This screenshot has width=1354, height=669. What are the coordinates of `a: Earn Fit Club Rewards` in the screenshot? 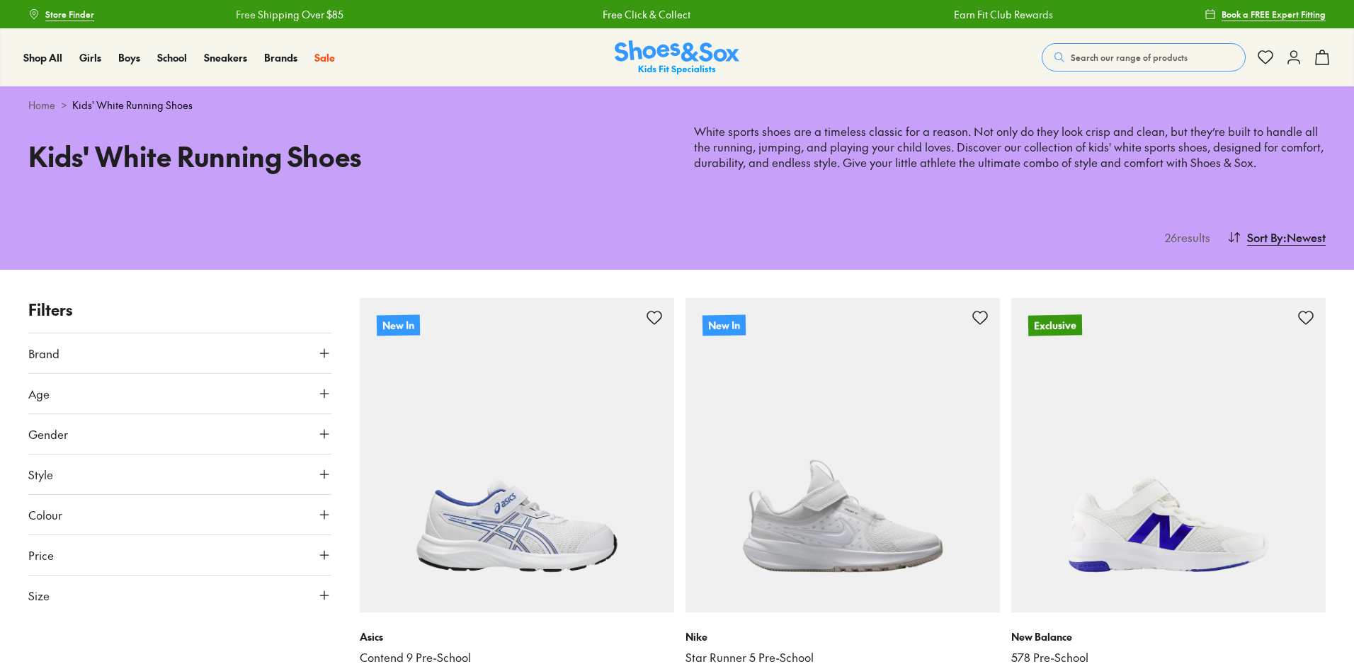 It's located at (998, 14).